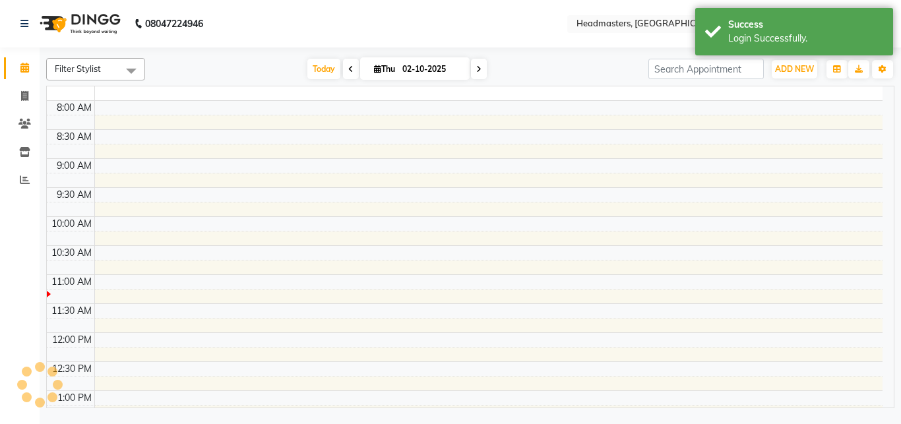 Image resolution: width=901 pixels, height=424 pixels. What do you see at coordinates (71, 252) in the screenshot?
I see `div: 10:30 AM` at bounding box center [71, 252].